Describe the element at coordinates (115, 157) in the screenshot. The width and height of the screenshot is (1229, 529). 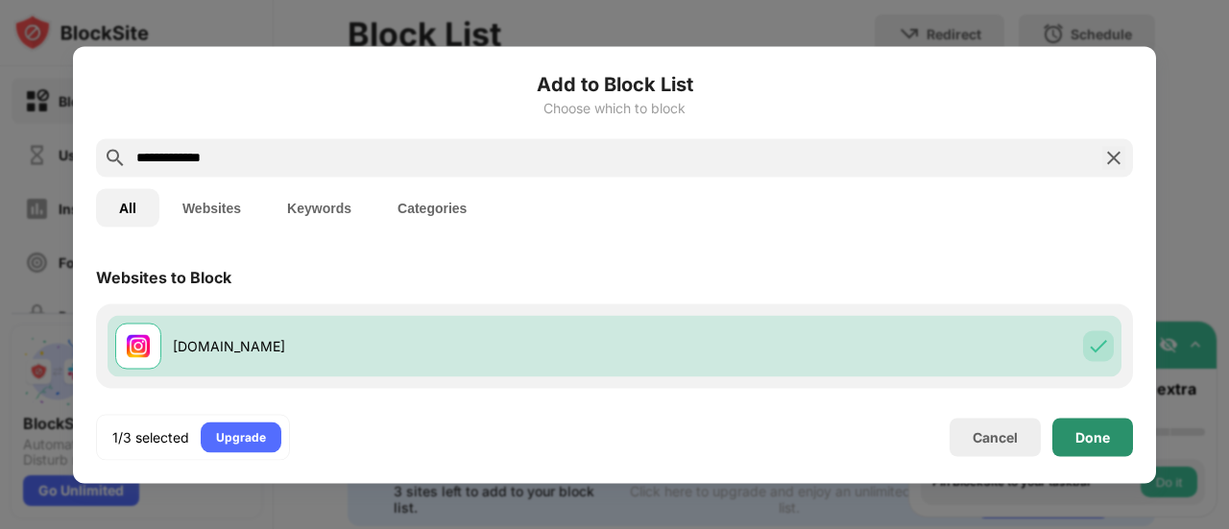
I see `img: search.svg` at that location.